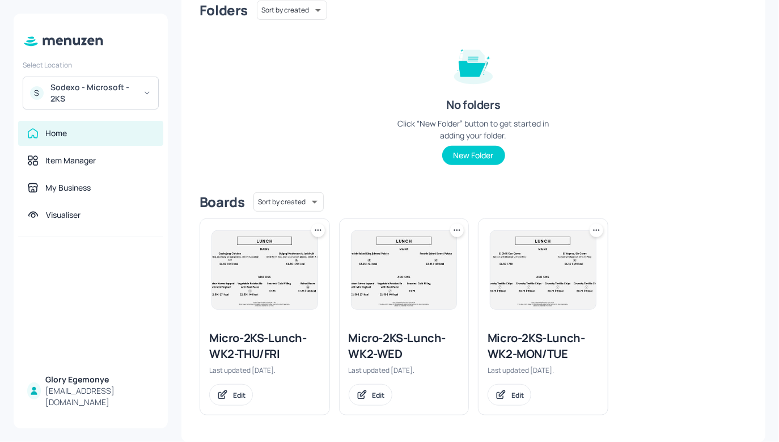 The width and height of the screenshot is (779, 442). I want to click on div: Micro-2KS-Lunch-WK2-MON/TUE, so click(543, 346).